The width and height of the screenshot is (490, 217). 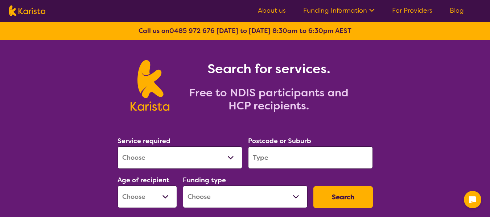 What do you see at coordinates (280, 141) in the screenshot?
I see `label: Postcode or Suburb` at bounding box center [280, 141].